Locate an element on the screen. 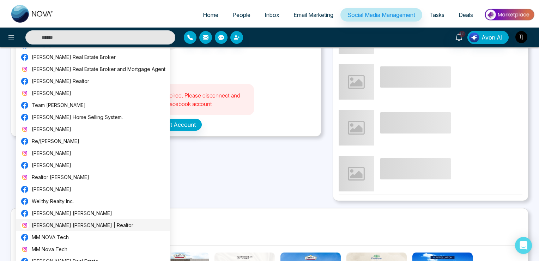 The height and width of the screenshot is (261, 539). a: Inbox is located at coordinates (272, 15).